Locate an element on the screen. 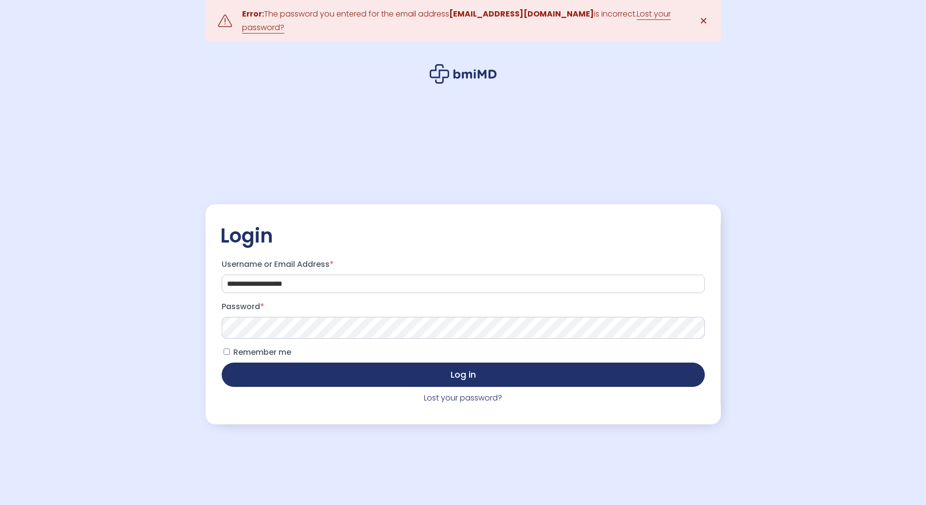 Image resolution: width=926 pixels, height=505 pixels. button: Log in is located at coordinates (463, 375).